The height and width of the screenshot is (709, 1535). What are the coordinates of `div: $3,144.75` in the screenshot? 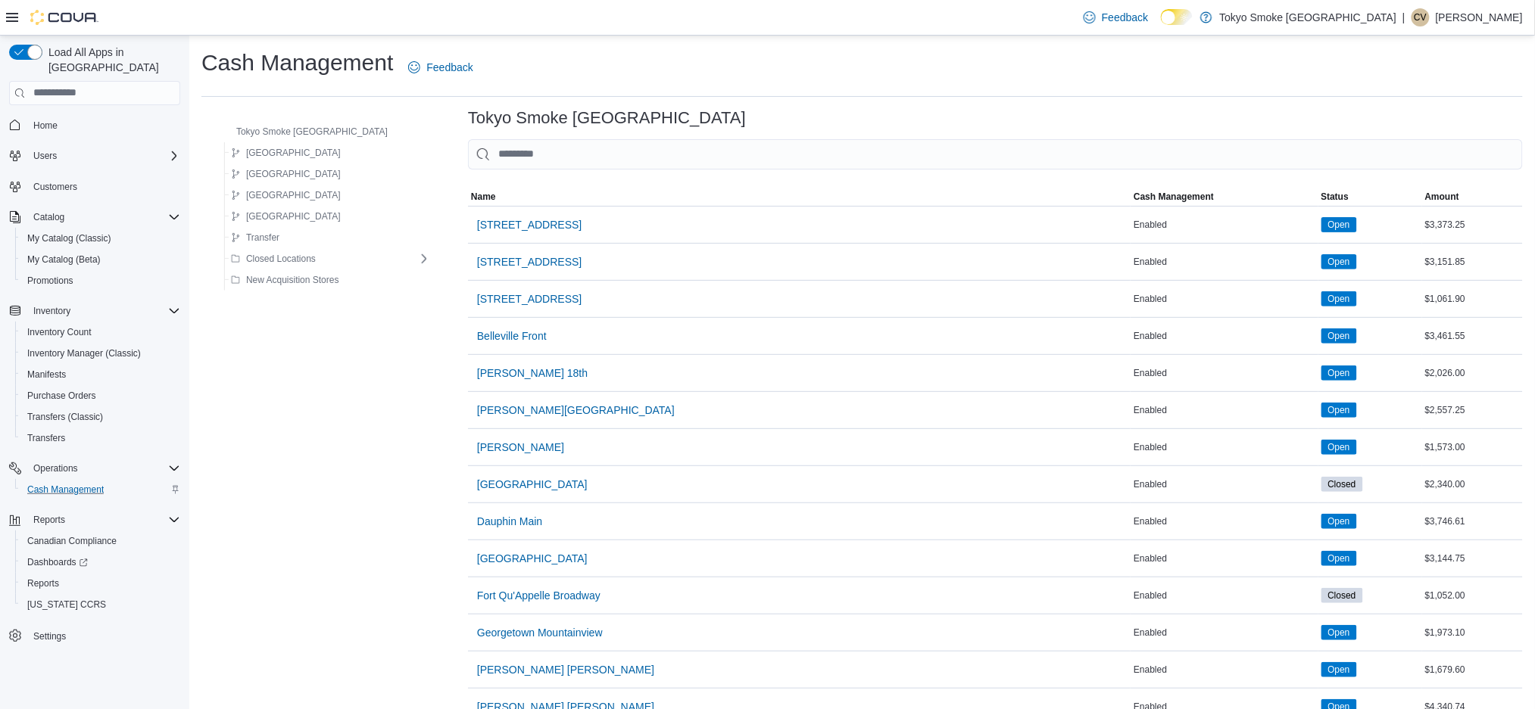 It's located at (1472, 559).